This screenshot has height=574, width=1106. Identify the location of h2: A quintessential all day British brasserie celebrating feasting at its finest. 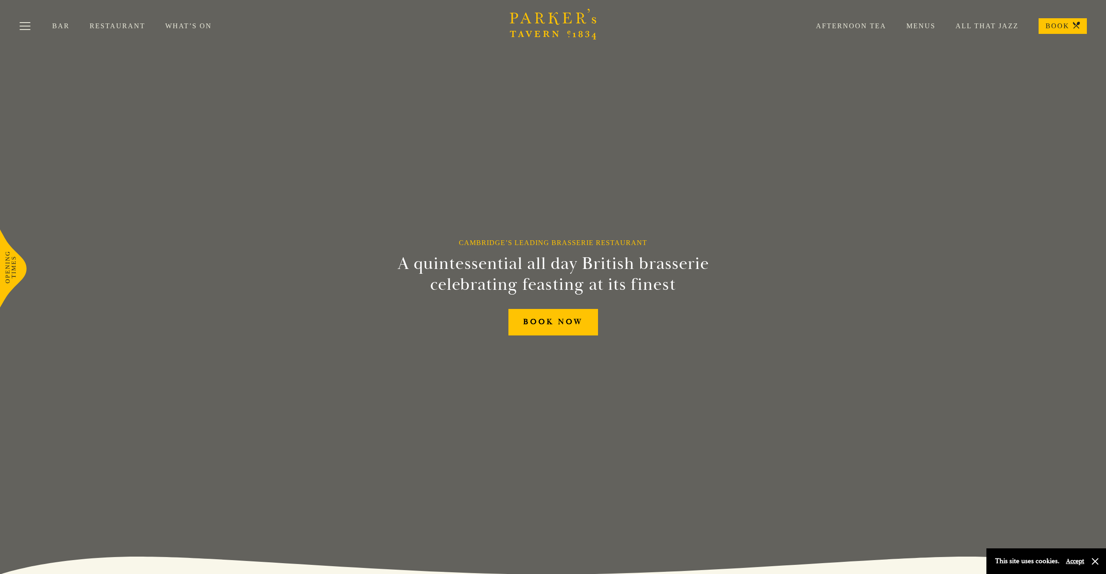
(553, 274).